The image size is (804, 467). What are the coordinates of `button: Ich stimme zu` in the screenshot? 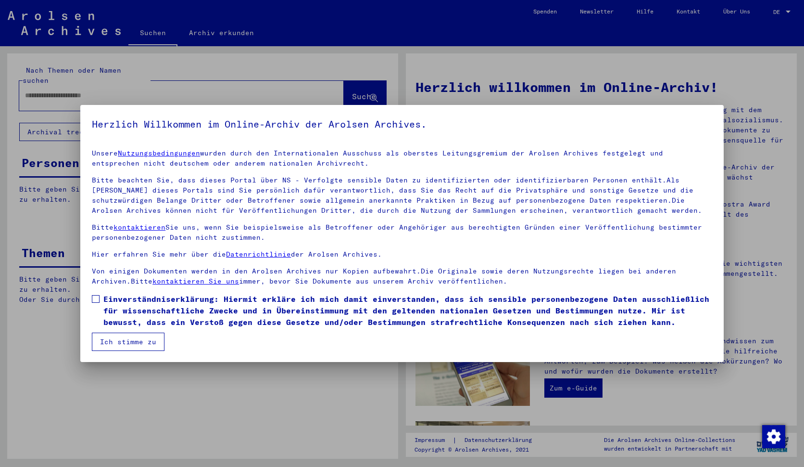 It's located at (128, 341).